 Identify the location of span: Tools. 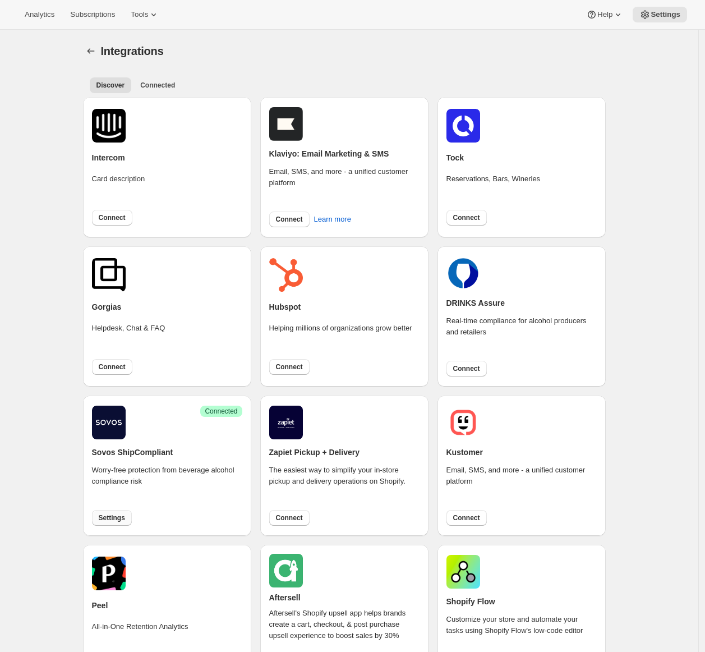
(139, 15).